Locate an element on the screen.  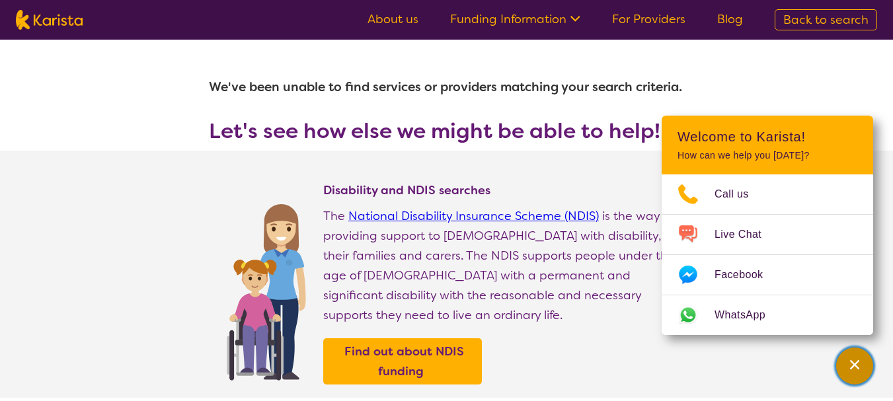
ul: Choose channel is located at coordinates (767, 254).